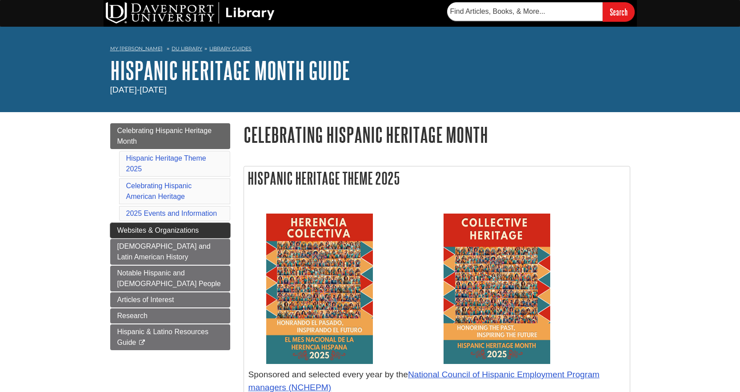 This screenshot has height=392, width=740. What do you see at coordinates (187, 48) in the screenshot?
I see `a: DU Library` at bounding box center [187, 48].